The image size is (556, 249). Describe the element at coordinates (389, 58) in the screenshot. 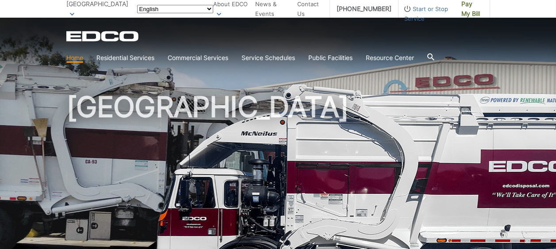

I see `a: Resource Center` at that location.